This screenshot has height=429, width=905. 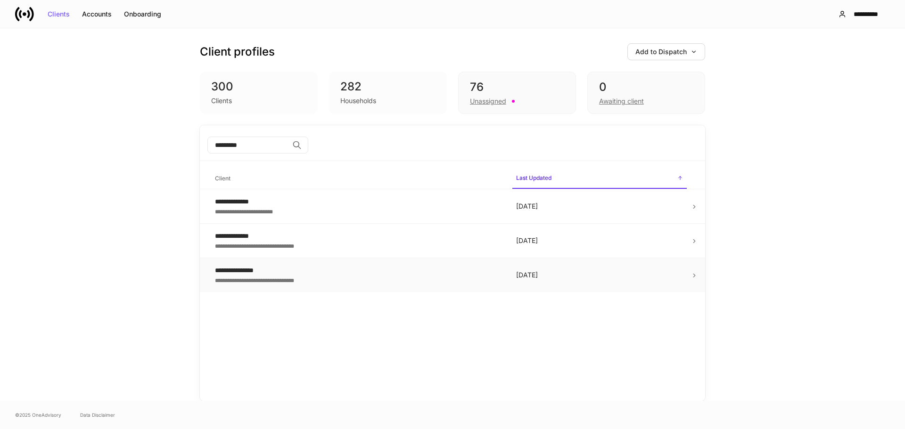 I want to click on h3: Client profiles, so click(x=237, y=52).